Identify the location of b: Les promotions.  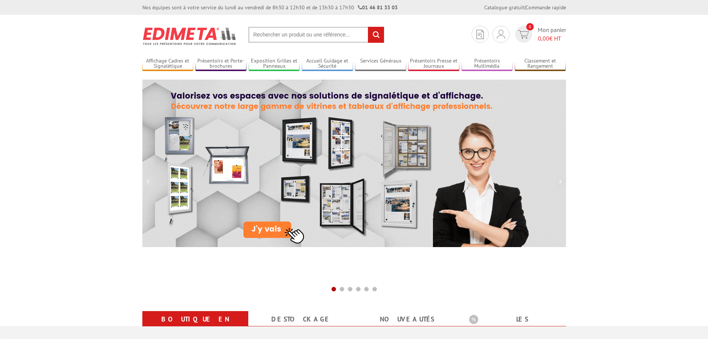
(516, 320).